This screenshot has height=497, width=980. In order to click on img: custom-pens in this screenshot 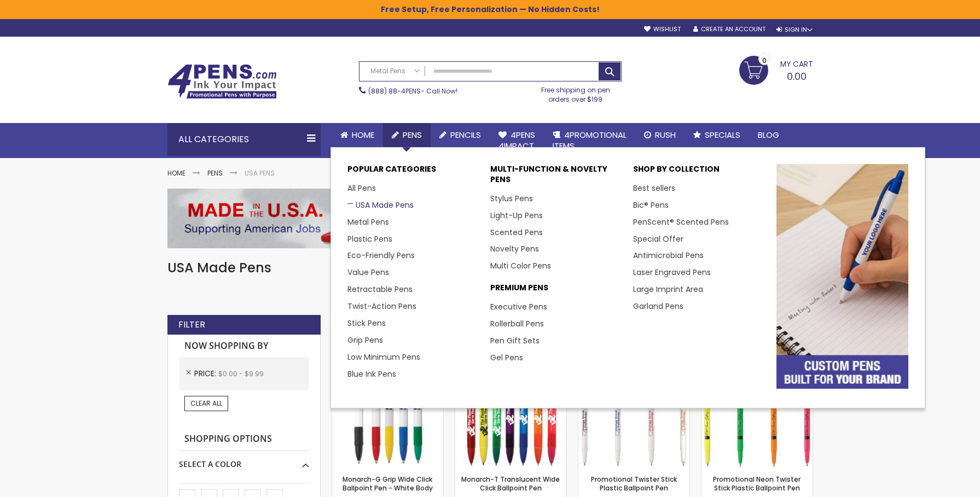, I will do `click(842, 276)`.